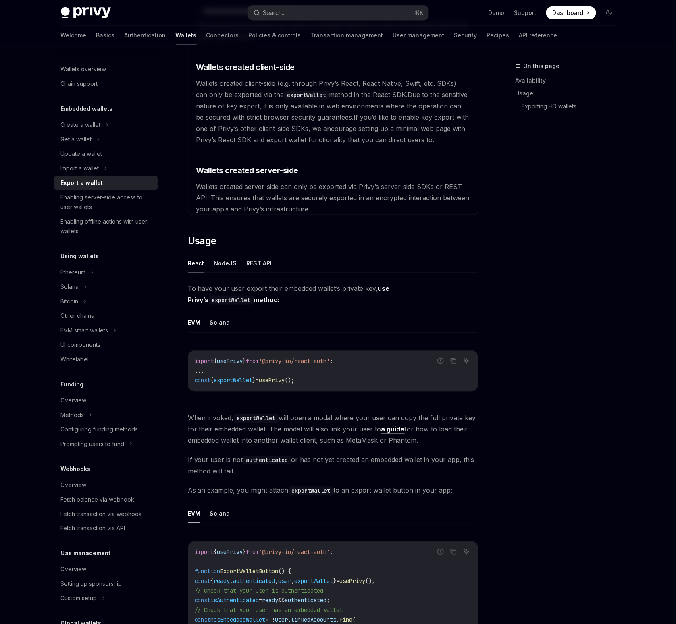 This screenshot has height=624, width=676. Describe the element at coordinates (85, 330) in the screenshot. I see `div: EVM smart wallets` at that location.